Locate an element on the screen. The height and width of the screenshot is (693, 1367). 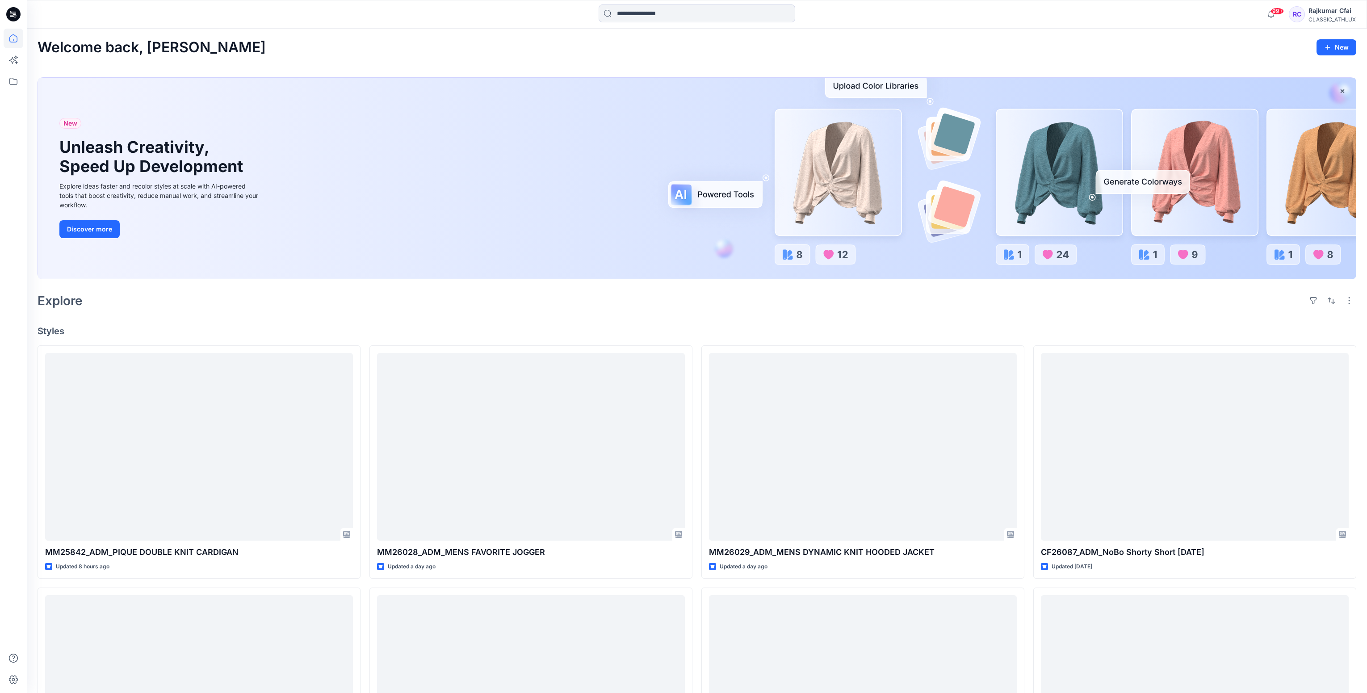
p: MM26029_ADM_MENS DYNAMIC KNIT HOODED JACKET is located at coordinates (863, 552).